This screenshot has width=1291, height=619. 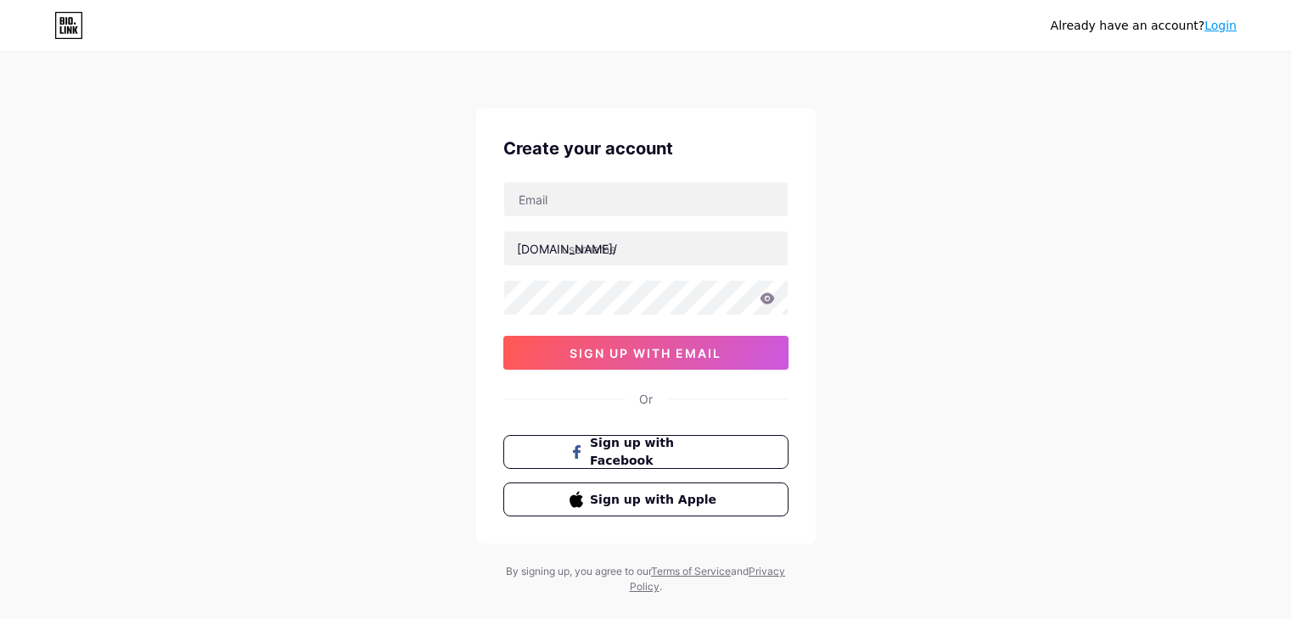 I want to click on button: Sign up with Facebook, so click(x=646, y=452).